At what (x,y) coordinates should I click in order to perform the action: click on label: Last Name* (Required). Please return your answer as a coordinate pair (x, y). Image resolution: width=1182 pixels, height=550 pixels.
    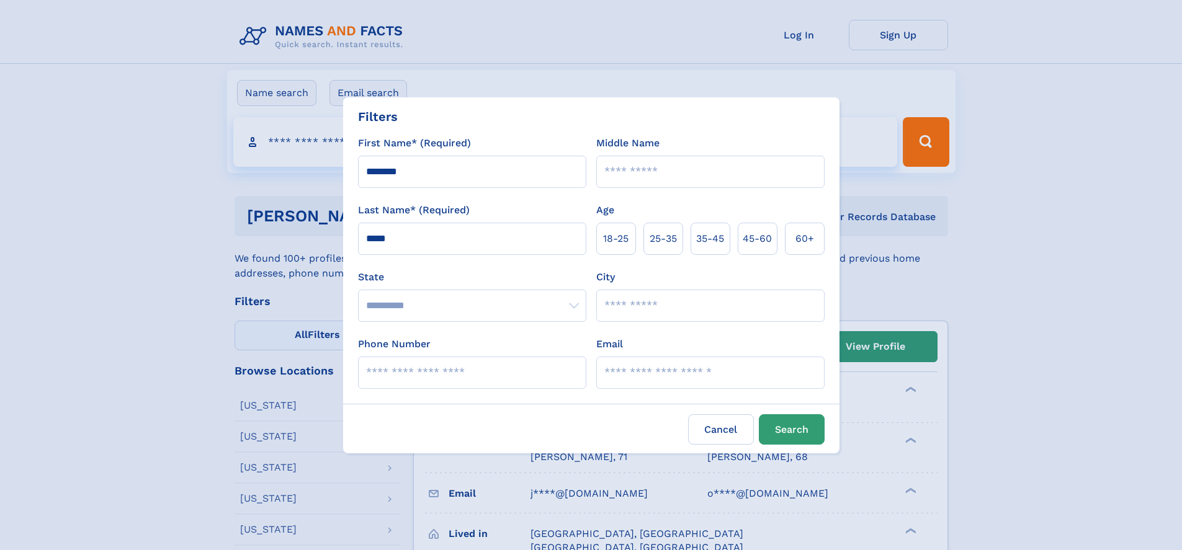
    Looking at the image, I should click on (414, 210).